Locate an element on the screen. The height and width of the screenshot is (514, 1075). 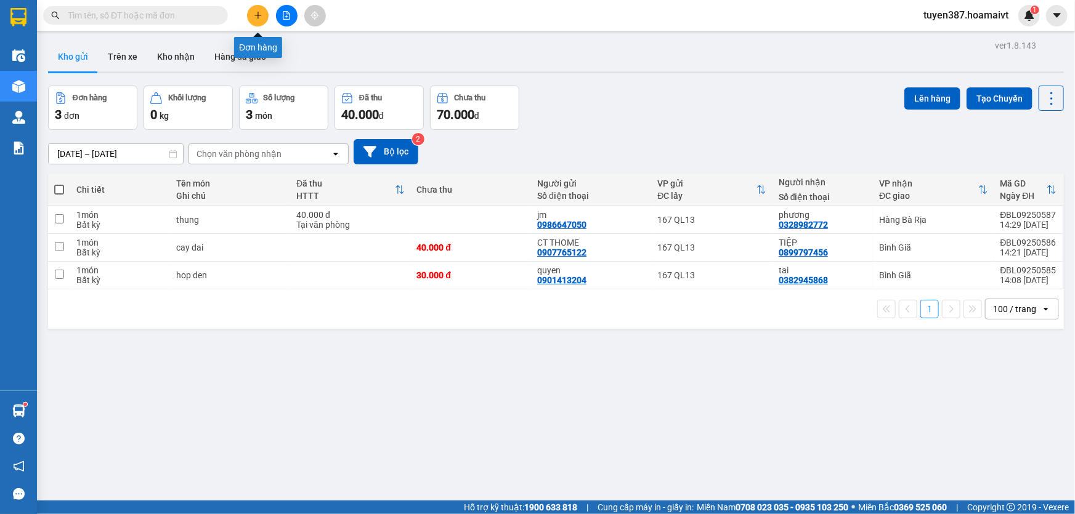
button: Lên hàng is located at coordinates (932, 99).